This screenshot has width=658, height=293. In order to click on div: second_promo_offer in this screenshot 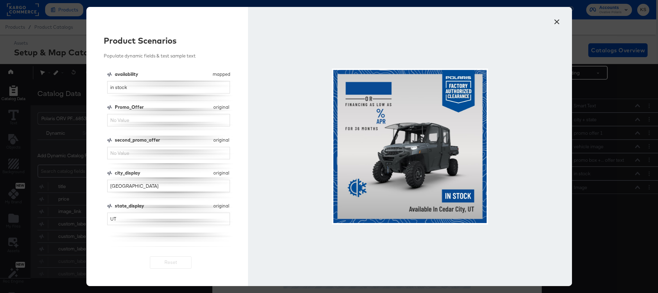, I will do `click(162, 140)`.